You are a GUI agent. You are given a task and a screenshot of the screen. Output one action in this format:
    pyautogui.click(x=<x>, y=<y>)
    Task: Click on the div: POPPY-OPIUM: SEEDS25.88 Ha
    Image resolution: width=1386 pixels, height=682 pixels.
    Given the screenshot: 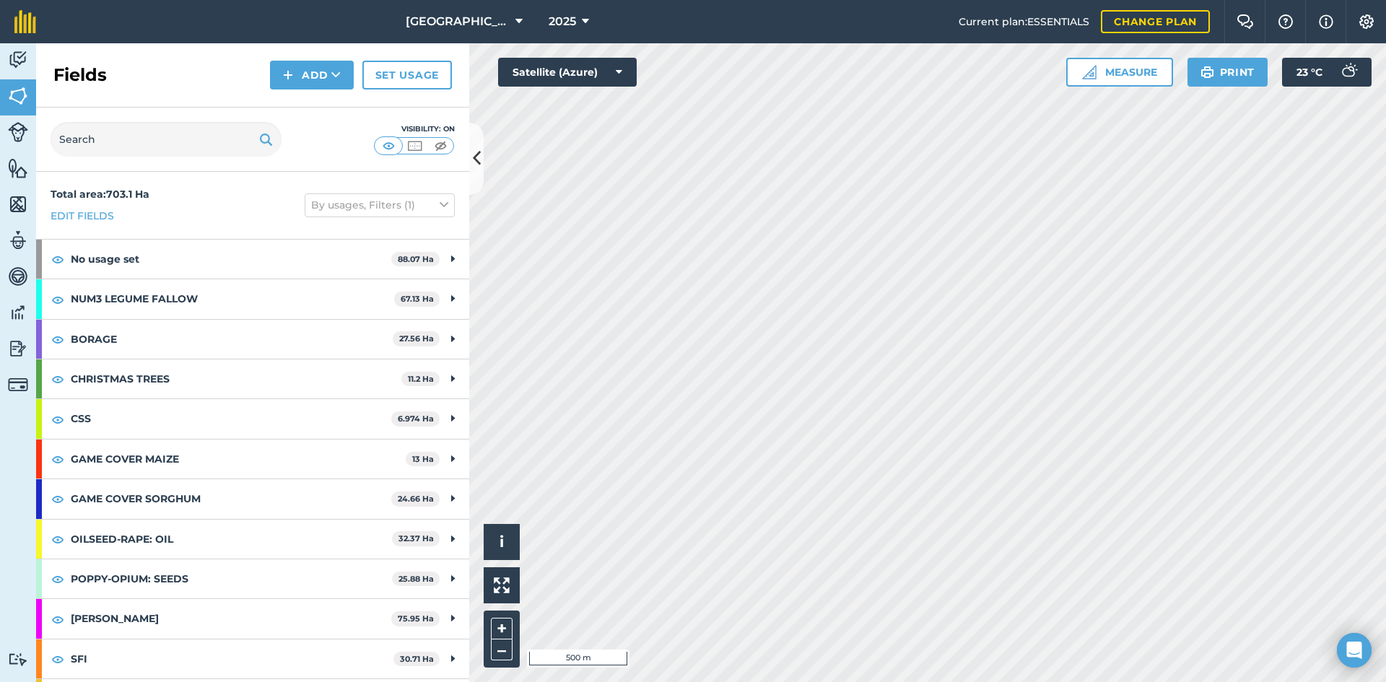 What is the action you would take?
    pyautogui.click(x=253, y=579)
    